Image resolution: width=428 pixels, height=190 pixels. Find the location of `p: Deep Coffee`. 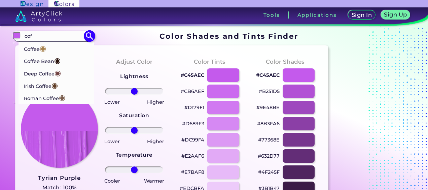

p: Deep Coffee is located at coordinates (42, 73).